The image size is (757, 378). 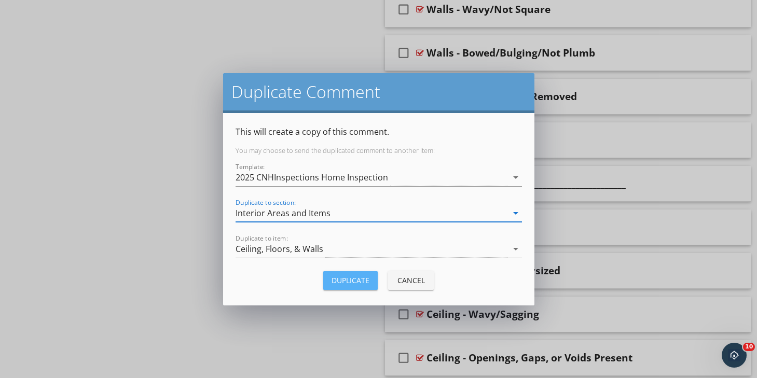 What do you see at coordinates (279, 249) in the screenshot?
I see `div: Ceiling, Floors, & Walls` at bounding box center [279, 249].